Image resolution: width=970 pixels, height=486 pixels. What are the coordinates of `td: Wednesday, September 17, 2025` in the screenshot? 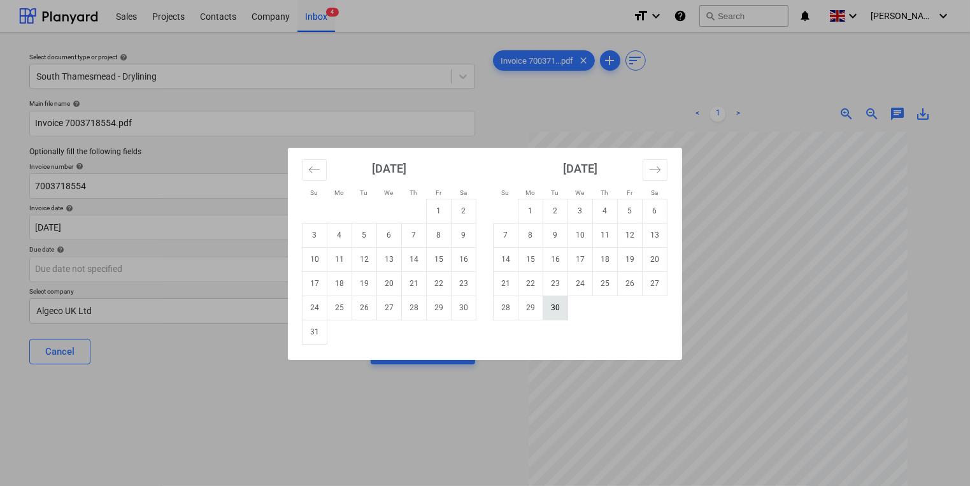 It's located at (580, 259).